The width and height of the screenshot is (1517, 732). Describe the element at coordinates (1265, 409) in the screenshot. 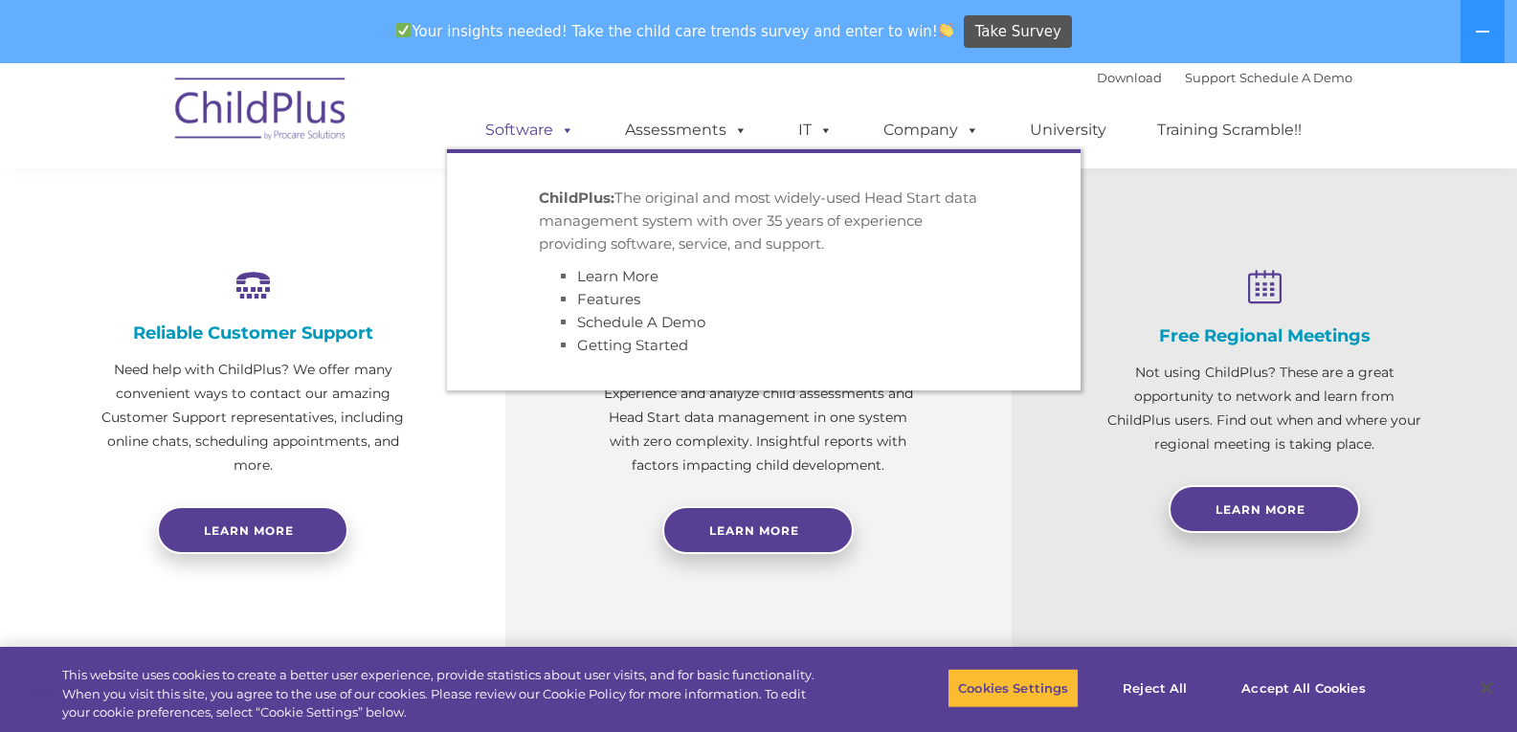

I see `p: Not using ChildPlus? These are a great opportunity to network and learn from ChildPlus users. Fin...` at that location.